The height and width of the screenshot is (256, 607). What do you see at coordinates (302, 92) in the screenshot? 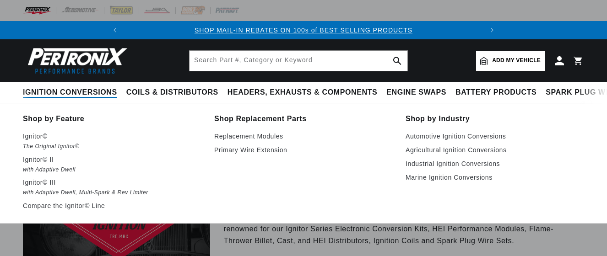
I see `summary: Headers, Exhausts & Components` at bounding box center [302, 92].